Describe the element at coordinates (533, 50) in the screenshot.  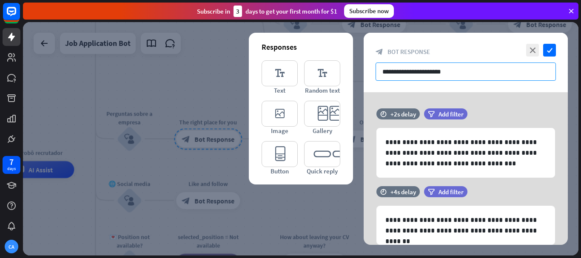
I see `i: close` at that location.